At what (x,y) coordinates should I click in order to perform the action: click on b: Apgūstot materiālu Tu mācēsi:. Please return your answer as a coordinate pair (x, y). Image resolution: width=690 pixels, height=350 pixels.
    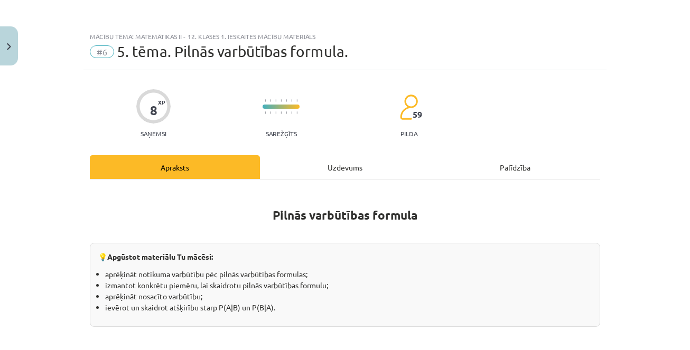
    Looking at the image, I should click on (160, 257).